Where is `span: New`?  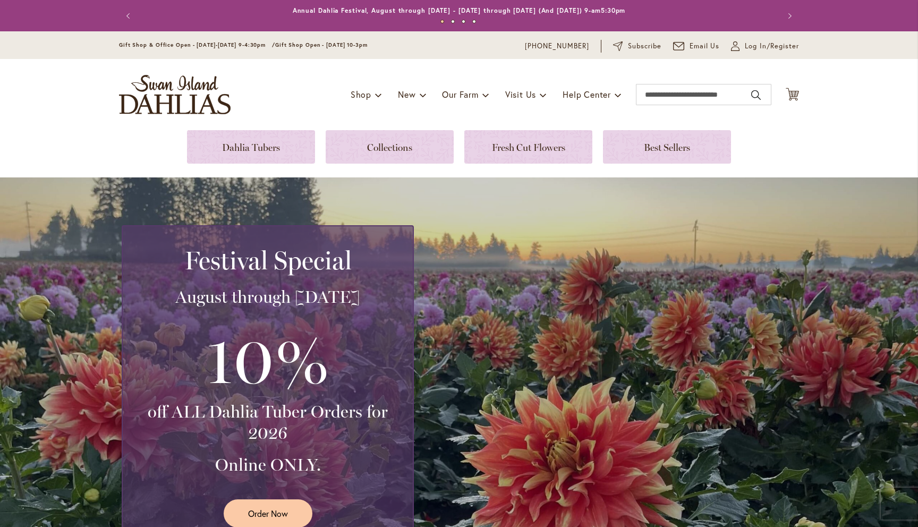 span: New is located at coordinates (407, 94).